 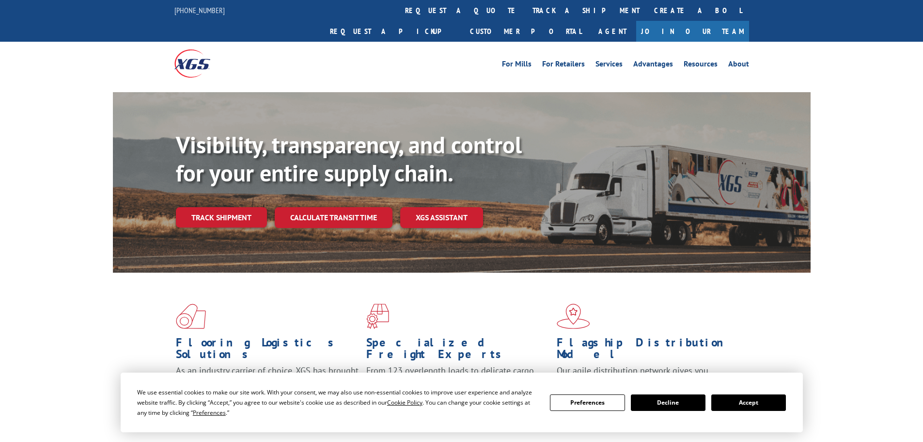 I want to click on h1: Flagship Distribution Model, so click(x=648, y=350).